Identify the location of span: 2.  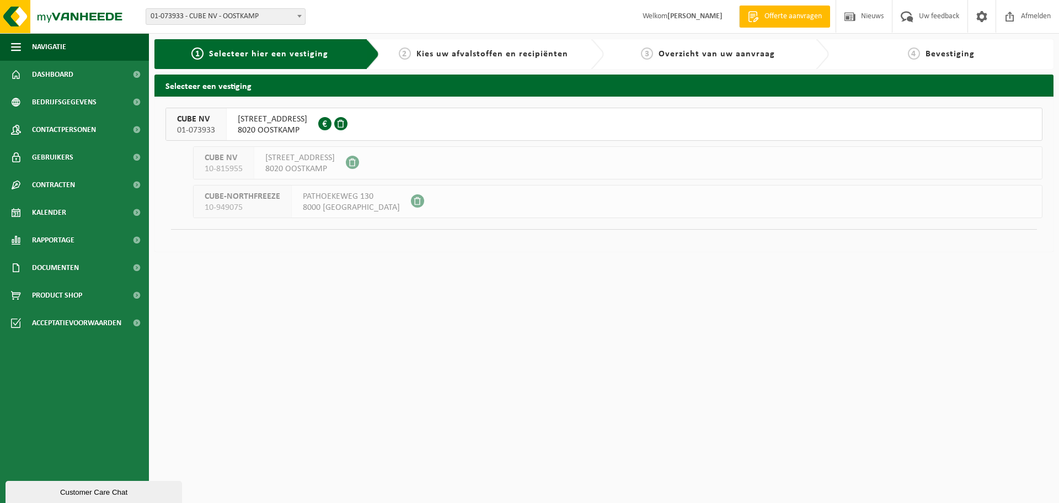
(405, 54).